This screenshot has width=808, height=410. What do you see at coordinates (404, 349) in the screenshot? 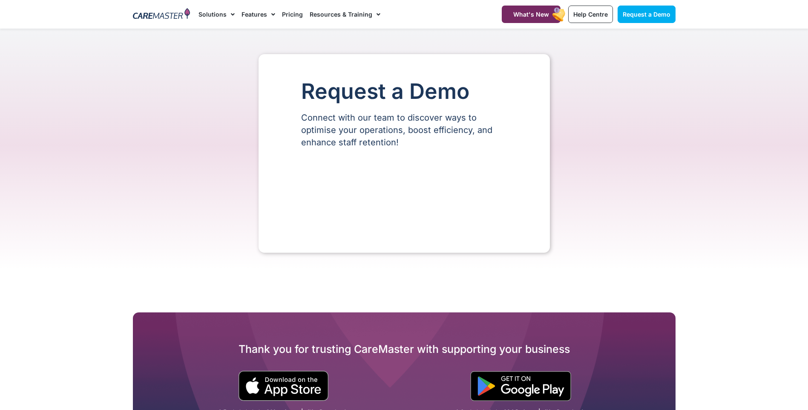
I see `h2: Thank you for trusting CareMaster with supporting your business` at bounding box center [404, 349].